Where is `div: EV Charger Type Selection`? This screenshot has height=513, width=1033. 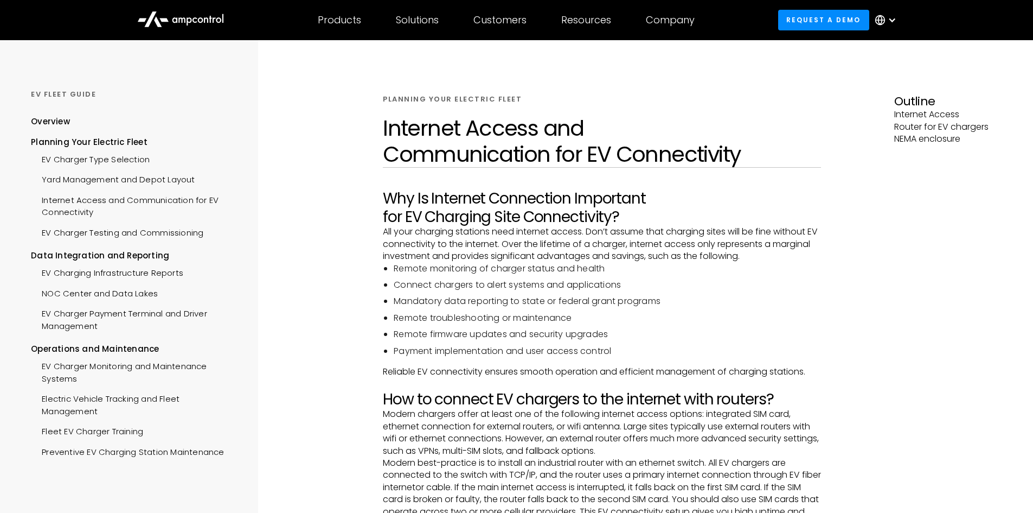
div: EV Charger Type Selection is located at coordinates (90, 158).